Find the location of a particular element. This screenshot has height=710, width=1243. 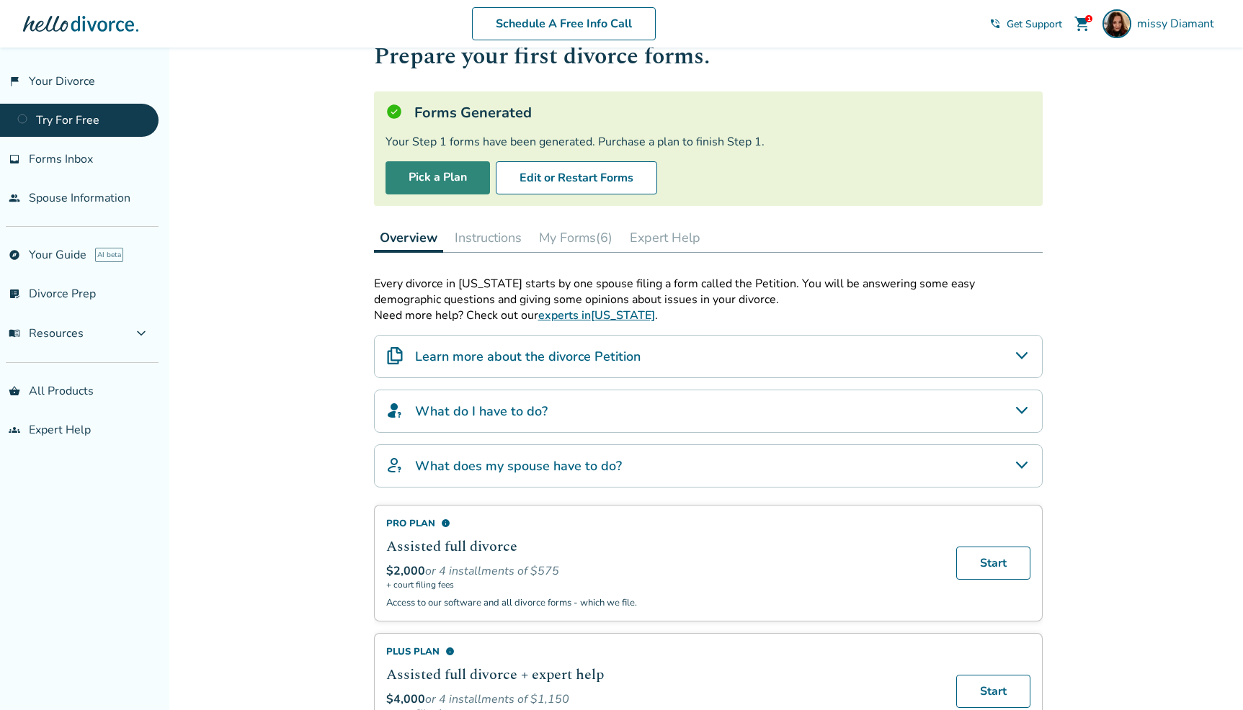

span: shopping_cart is located at coordinates (1082, 24).